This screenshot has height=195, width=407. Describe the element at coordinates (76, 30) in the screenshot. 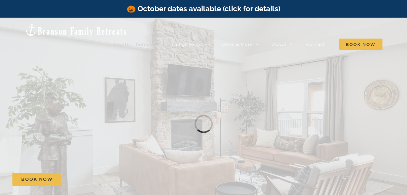

I see `img: Branson Family Retreats Logo` at that location.